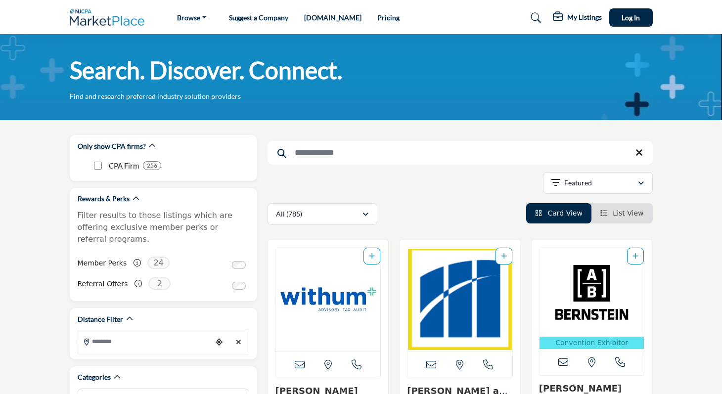 The height and width of the screenshot is (394, 722). Describe the element at coordinates (158, 263) in the screenshot. I see `span: 24` at that location.